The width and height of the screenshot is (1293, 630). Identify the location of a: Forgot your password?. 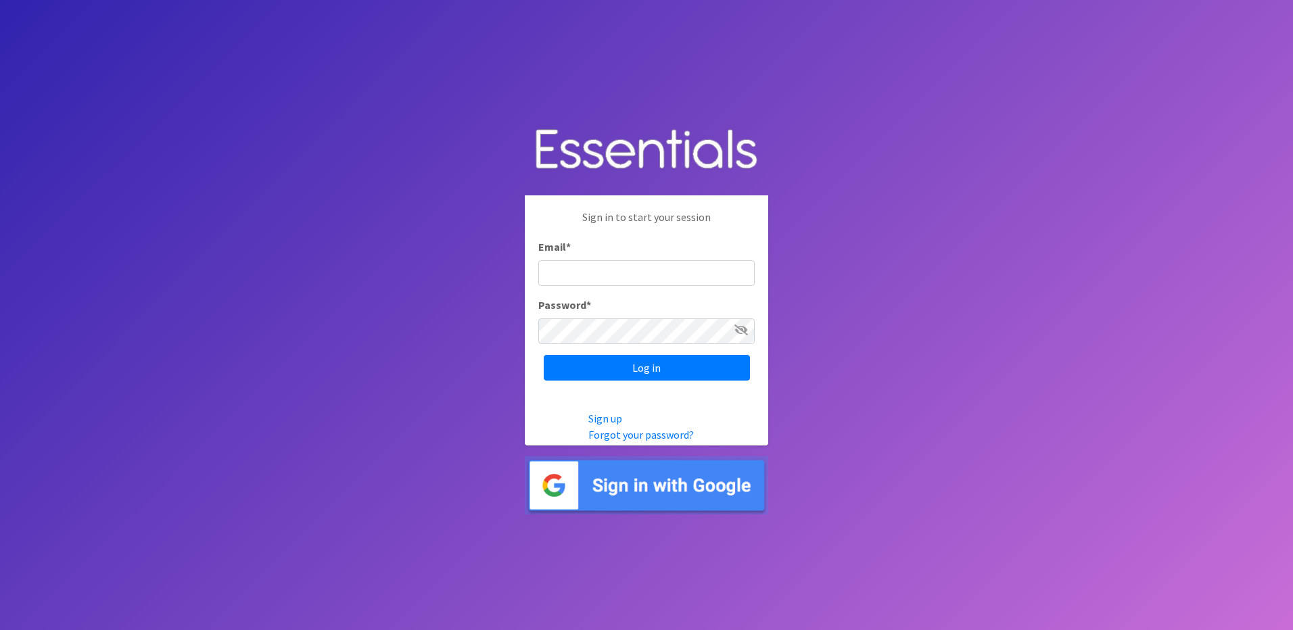
(641, 435).